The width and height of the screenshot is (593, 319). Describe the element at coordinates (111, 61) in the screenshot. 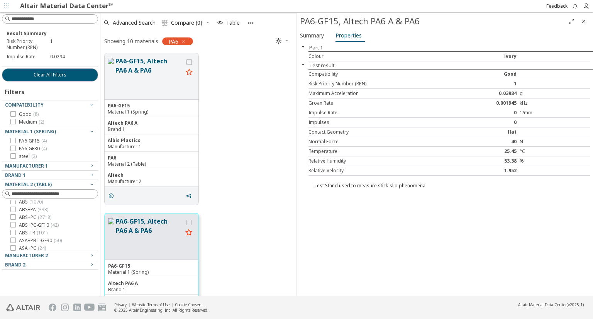

I see `img: Material Type Image` at that location.